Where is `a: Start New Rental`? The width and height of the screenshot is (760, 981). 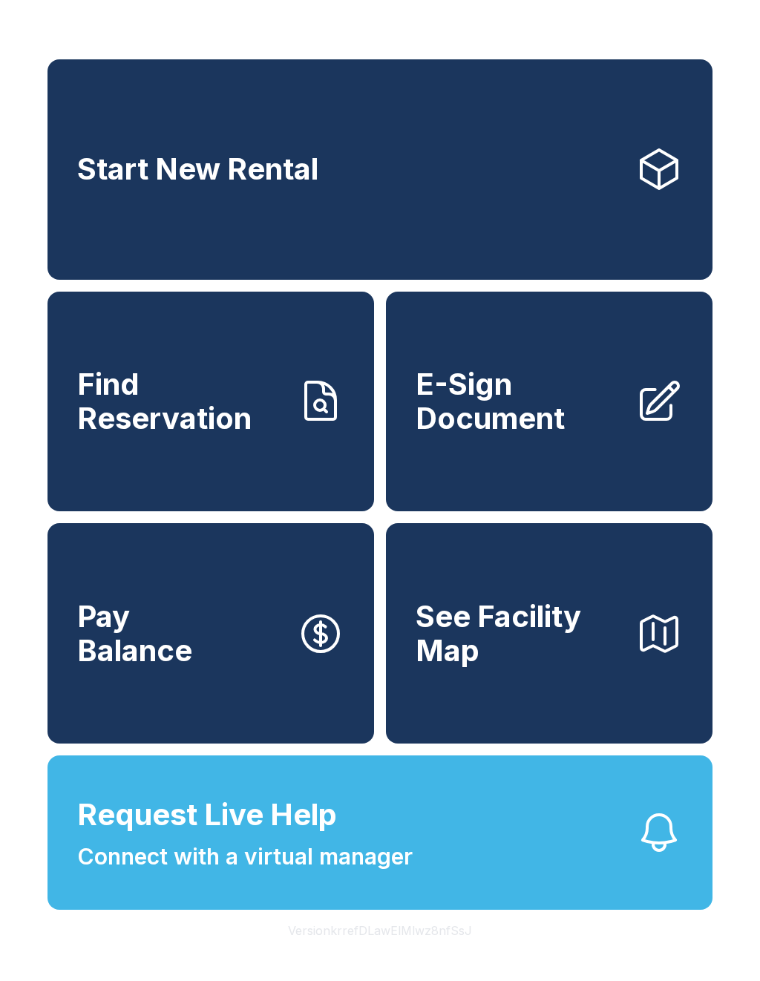 a: Start New Rental is located at coordinates (380, 169).